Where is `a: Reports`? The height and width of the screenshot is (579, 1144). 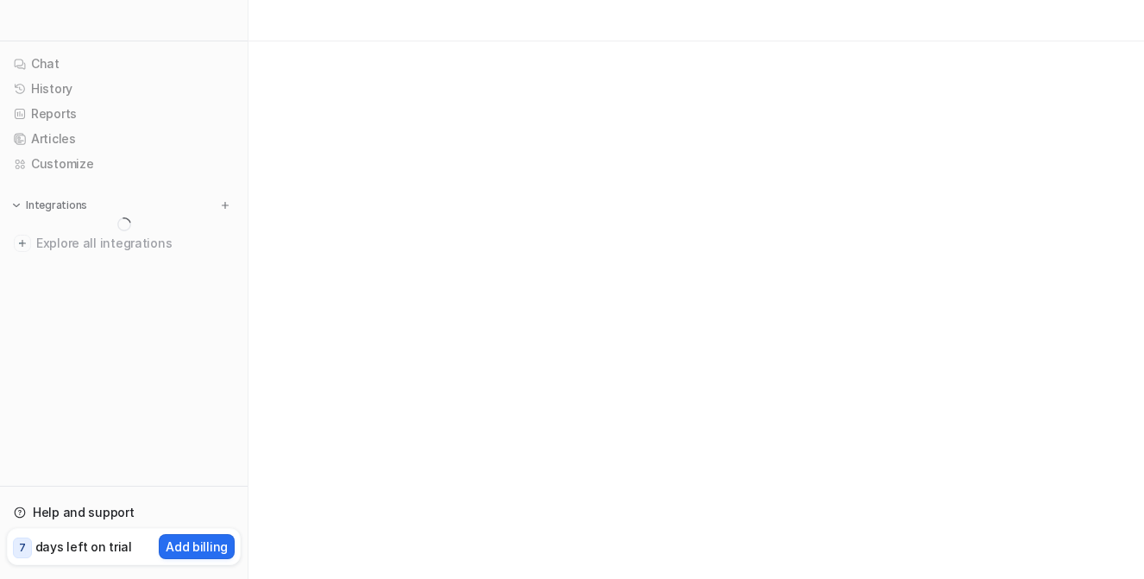 a: Reports is located at coordinates (123, 114).